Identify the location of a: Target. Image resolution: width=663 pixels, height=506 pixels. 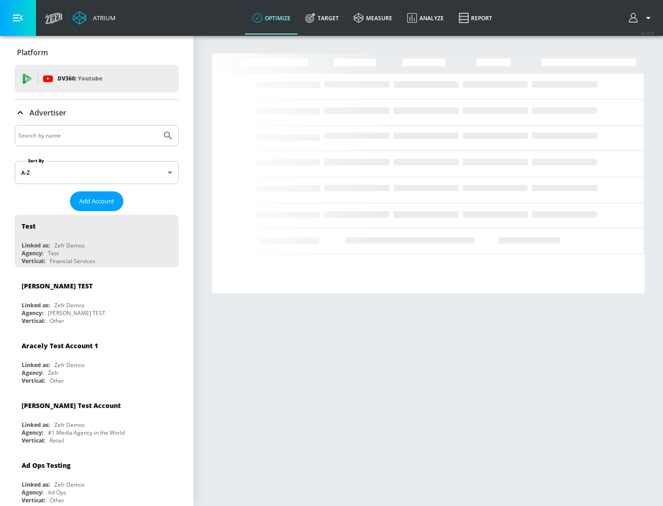
(322, 18).